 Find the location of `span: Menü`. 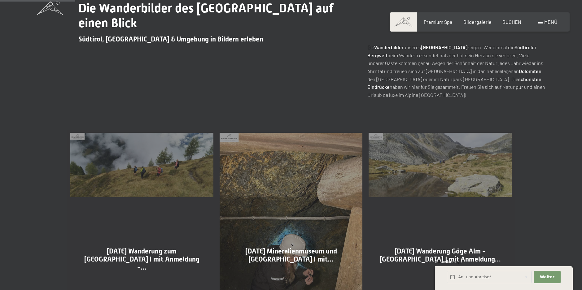

span: Menü is located at coordinates (551, 22).